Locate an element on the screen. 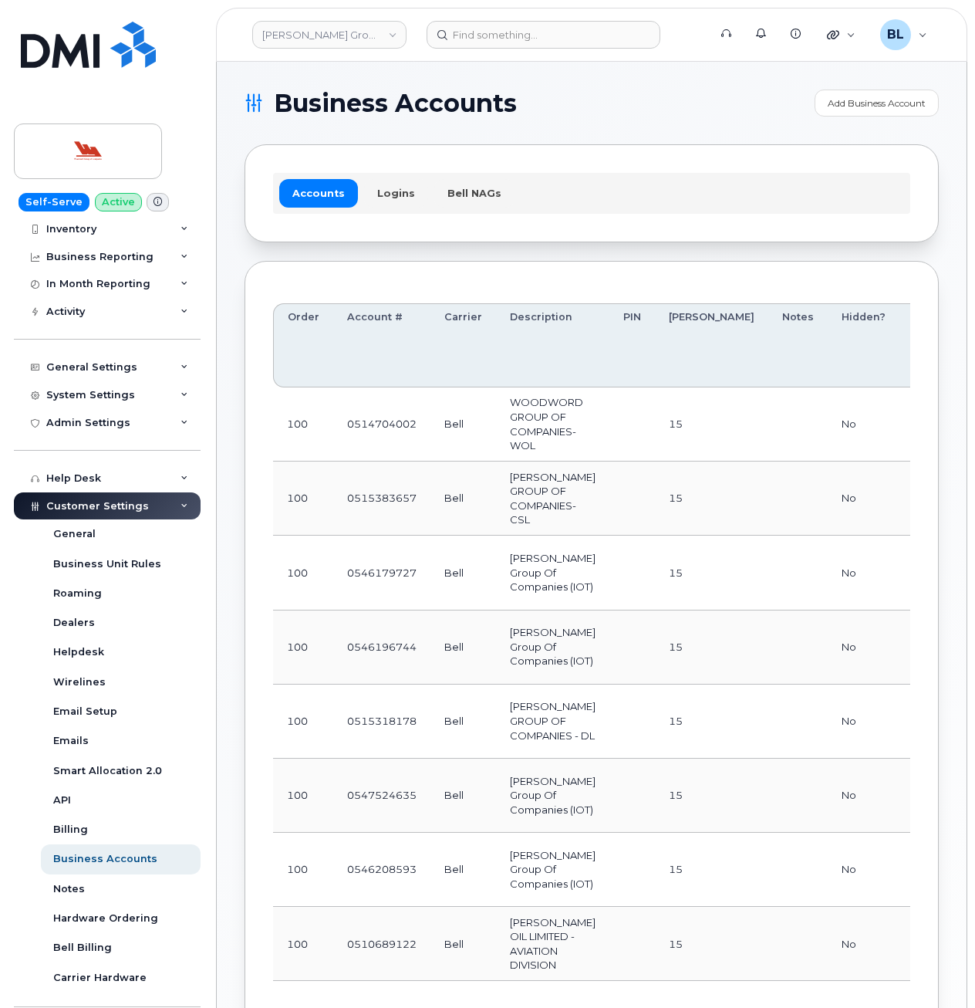 Image resolution: width=975 pixels, height=1008 pixels. th: PIN is located at coordinates (632, 345).